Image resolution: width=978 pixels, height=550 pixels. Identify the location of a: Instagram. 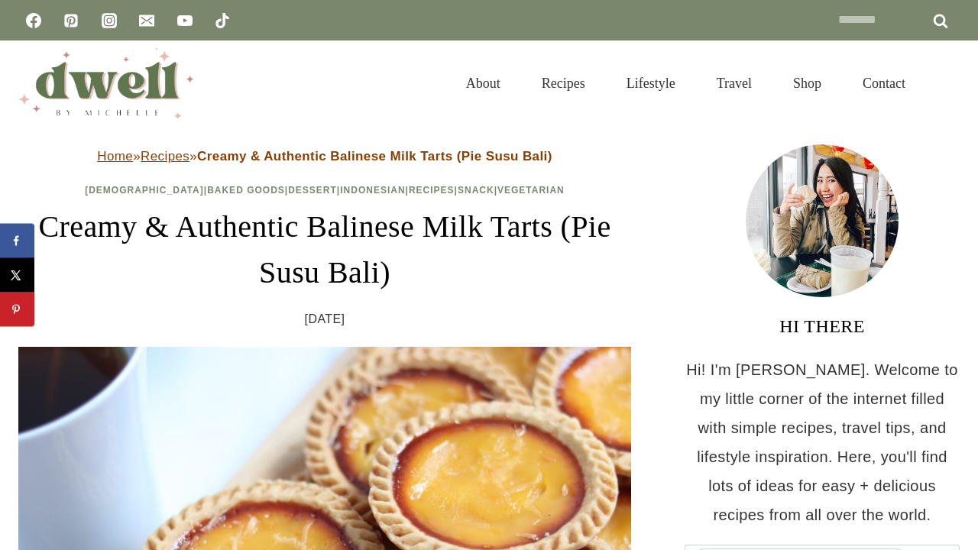
(109, 21).